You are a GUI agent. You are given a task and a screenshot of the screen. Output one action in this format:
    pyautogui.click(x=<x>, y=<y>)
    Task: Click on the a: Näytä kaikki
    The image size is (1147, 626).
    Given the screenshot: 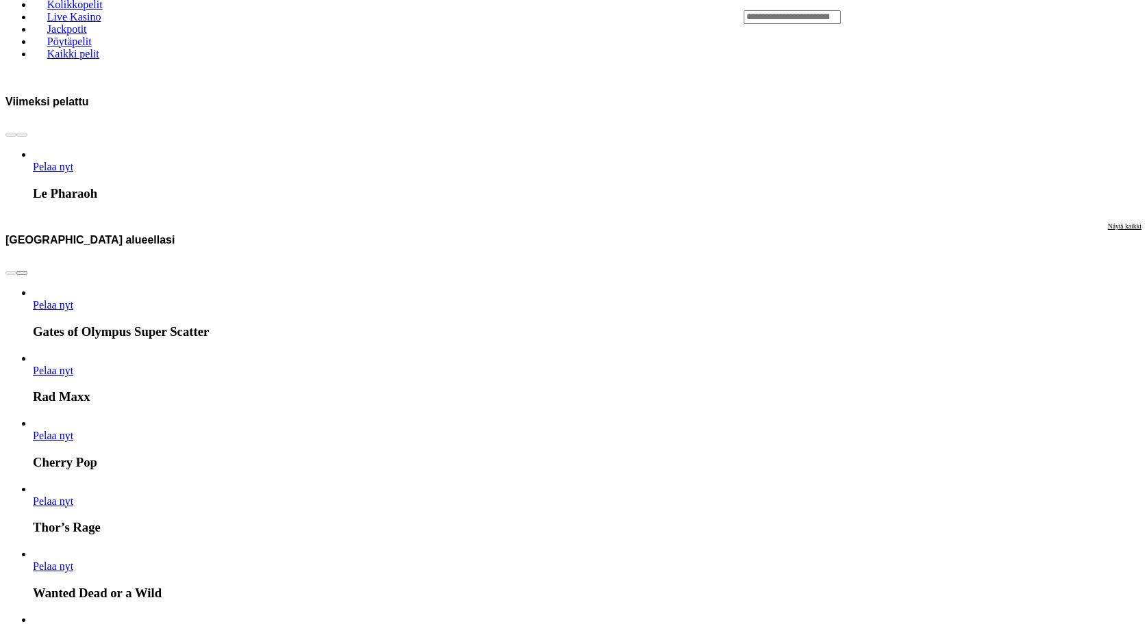 What is the action you would take?
    pyautogui.click(x=1124, y=240)
    